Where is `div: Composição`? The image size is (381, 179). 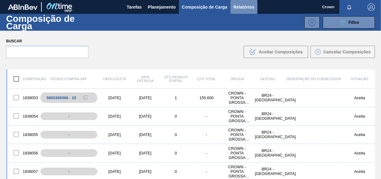
div: Composição is located at coordinates (23, 79).